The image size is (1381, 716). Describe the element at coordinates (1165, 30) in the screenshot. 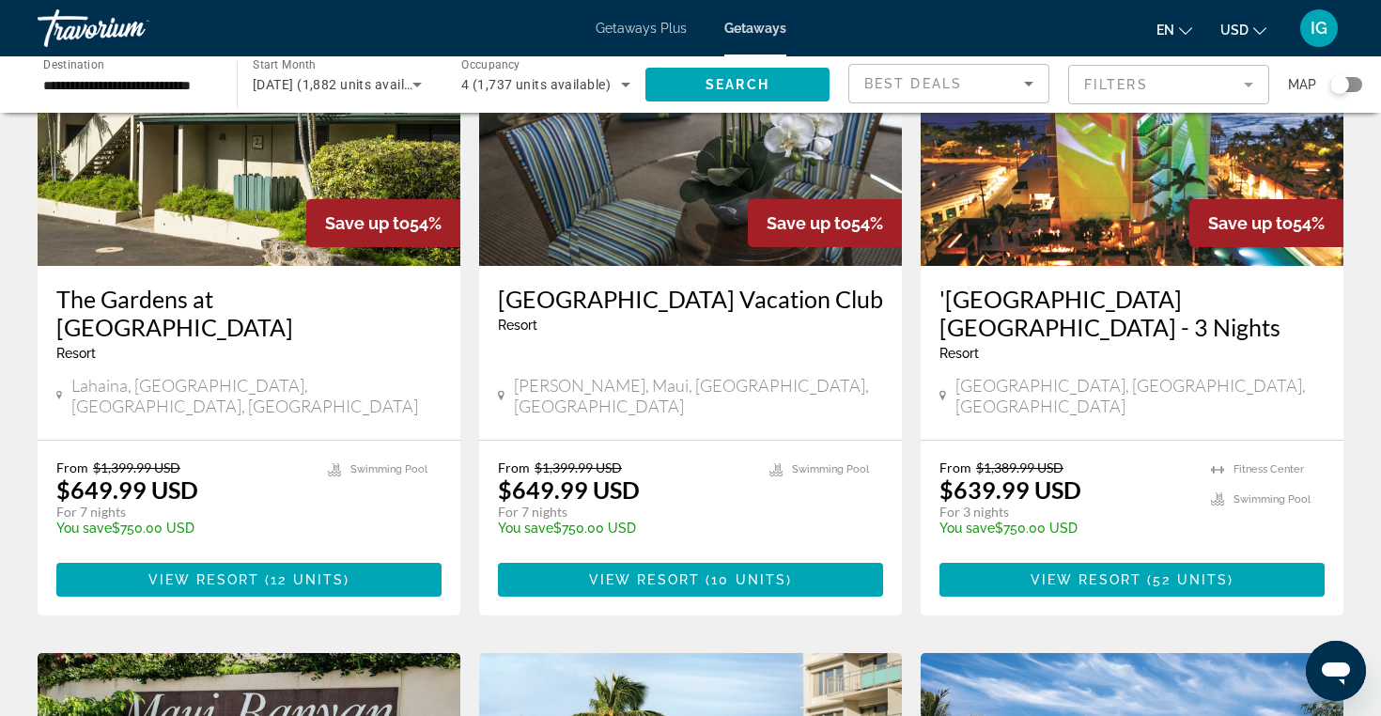

I see `span: en` at that location.